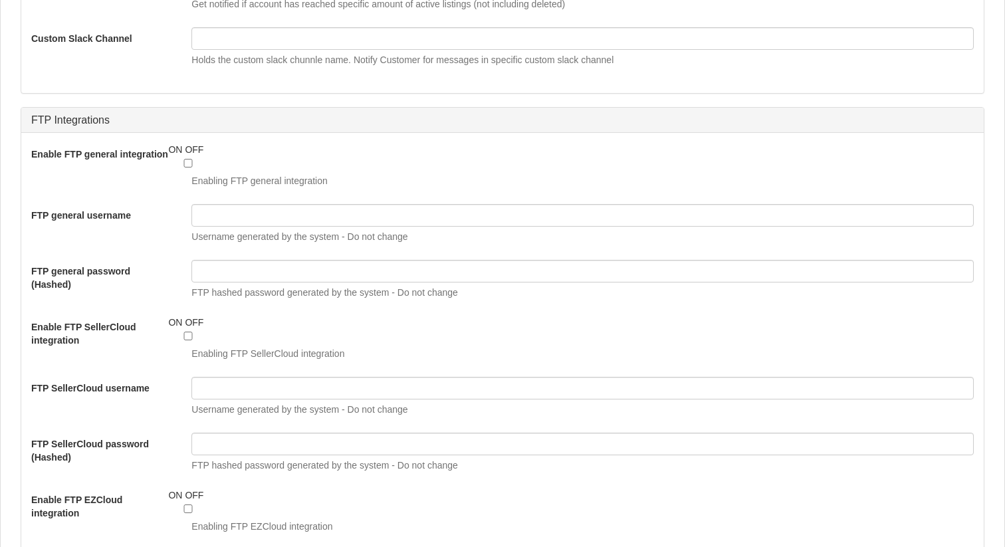 The width and height of the screenshot is (1005, 547). I want to click on label: FTP SellerCloud username, so click(101, 386).